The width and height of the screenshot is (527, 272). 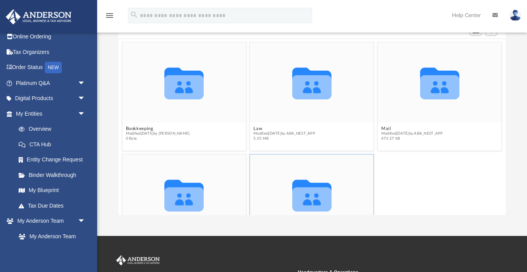 I want to click on a: menu, so click(x=110, y=17).